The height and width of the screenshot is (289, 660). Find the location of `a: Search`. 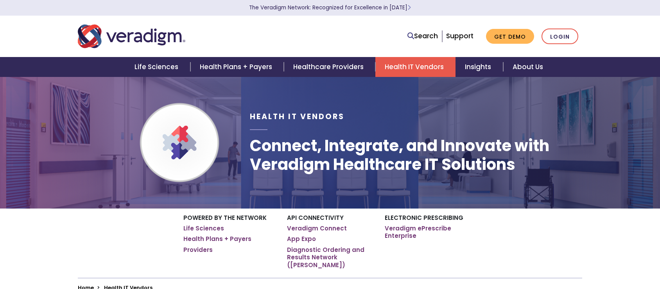

a: Search is located at coordinates (423, 36).